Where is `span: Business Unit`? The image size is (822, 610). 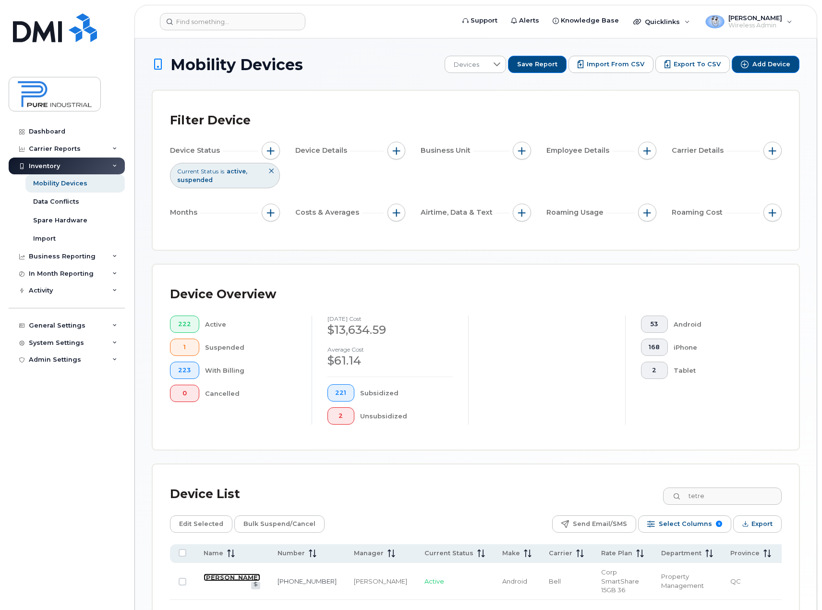
span: Business Unit is located at coordinates (447, 150).